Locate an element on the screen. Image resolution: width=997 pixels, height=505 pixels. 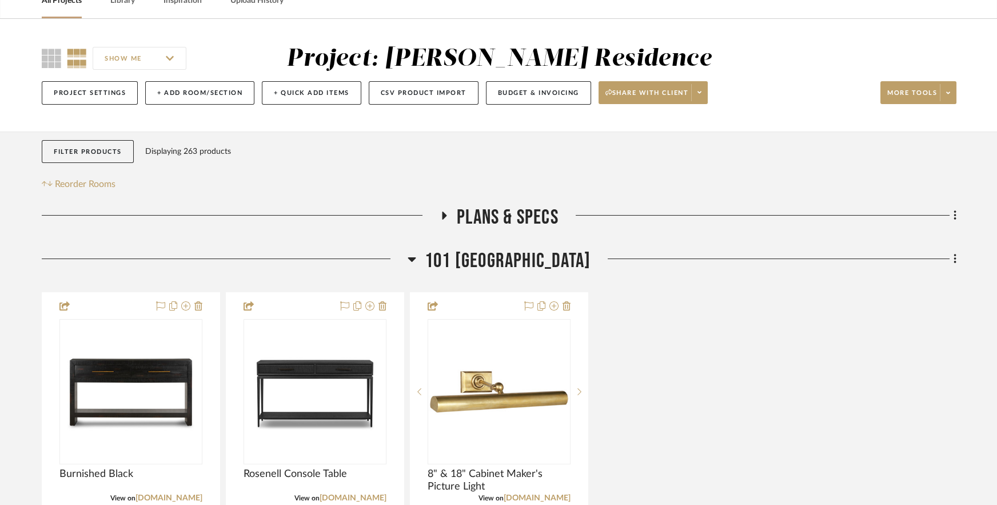
span: 8" & 18" Cabinet Maker's Picture Light is located at coordinates (499, 480).